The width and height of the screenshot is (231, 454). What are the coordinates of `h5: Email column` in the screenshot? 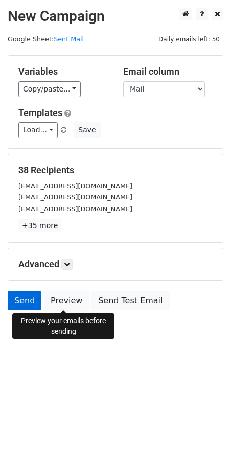 It's located at (168, 72).